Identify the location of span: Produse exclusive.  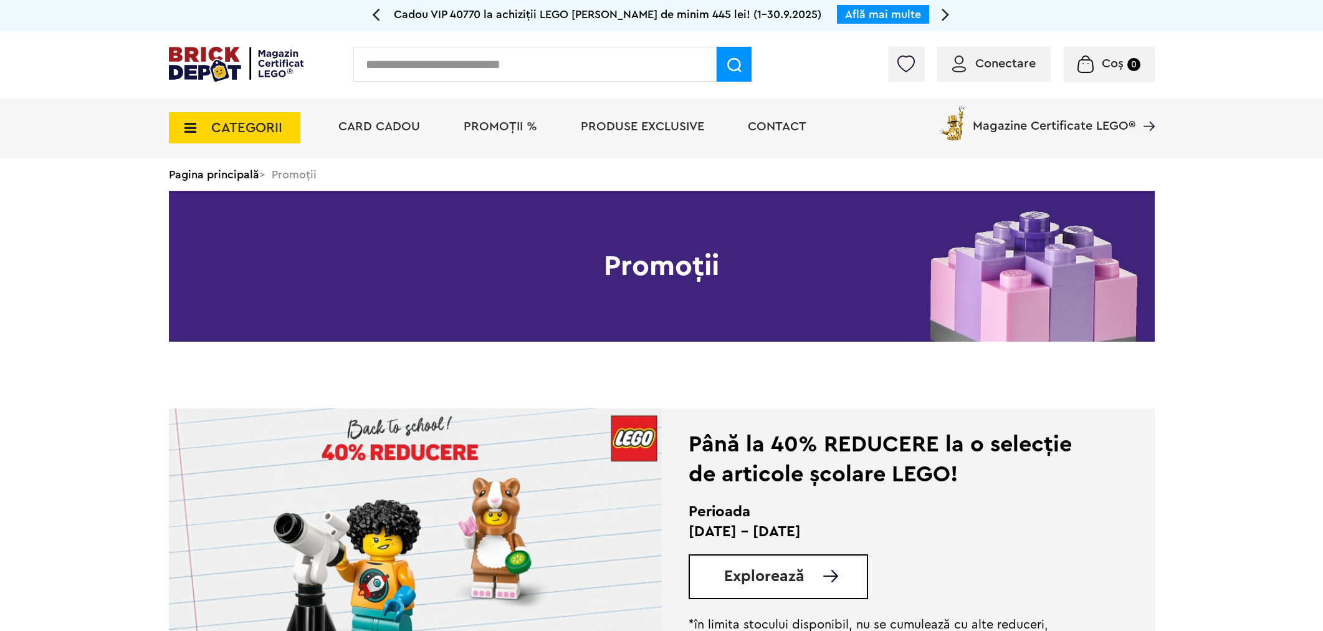
(642, 126).